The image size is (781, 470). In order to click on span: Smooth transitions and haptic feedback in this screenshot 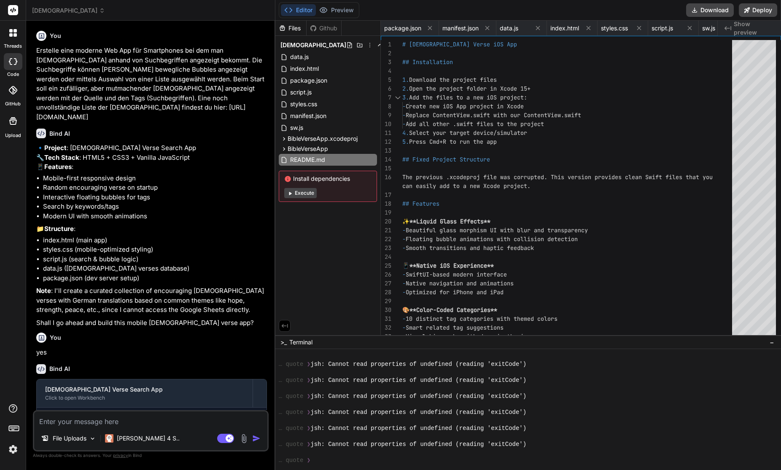, I will do `click(470, 248)`.